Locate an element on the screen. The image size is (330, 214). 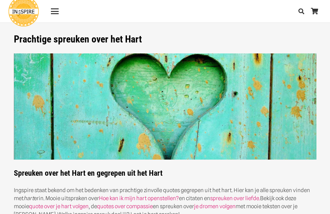
img: Mooie woorden over het Hart - www.ingspire.nl is located at coordinates (165, 107).